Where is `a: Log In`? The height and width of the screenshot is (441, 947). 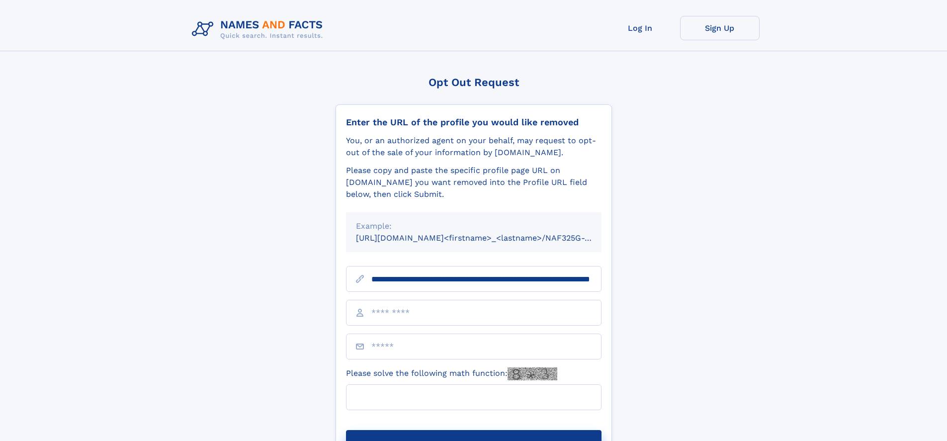 a: Log In is located at coordinates (640, 28).